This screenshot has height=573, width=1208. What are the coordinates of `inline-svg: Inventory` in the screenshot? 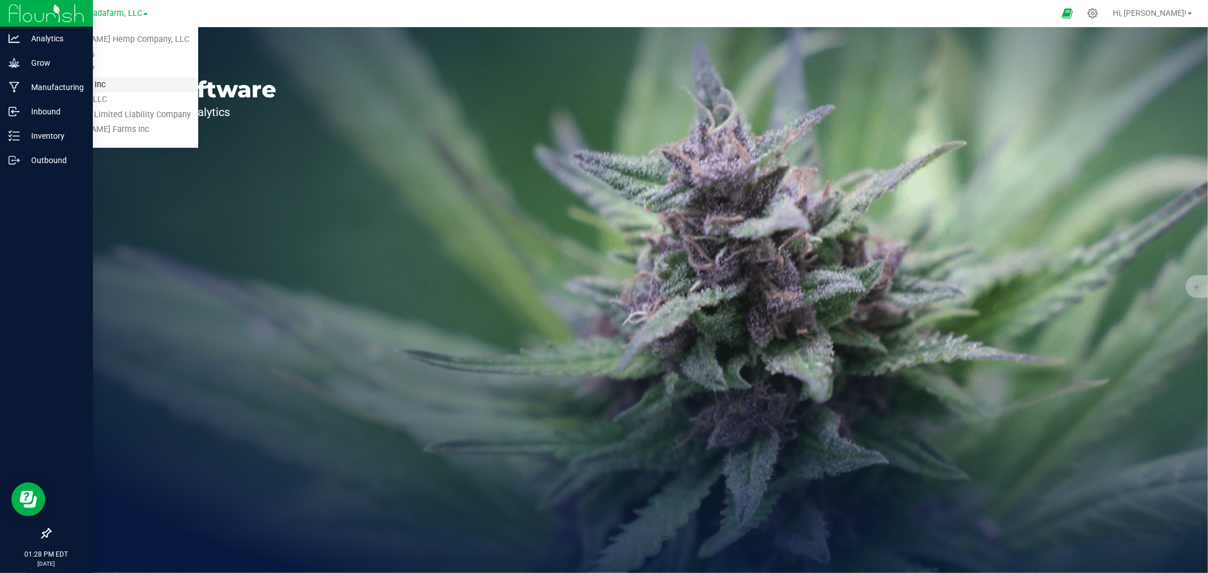 It's located at (14, 136).